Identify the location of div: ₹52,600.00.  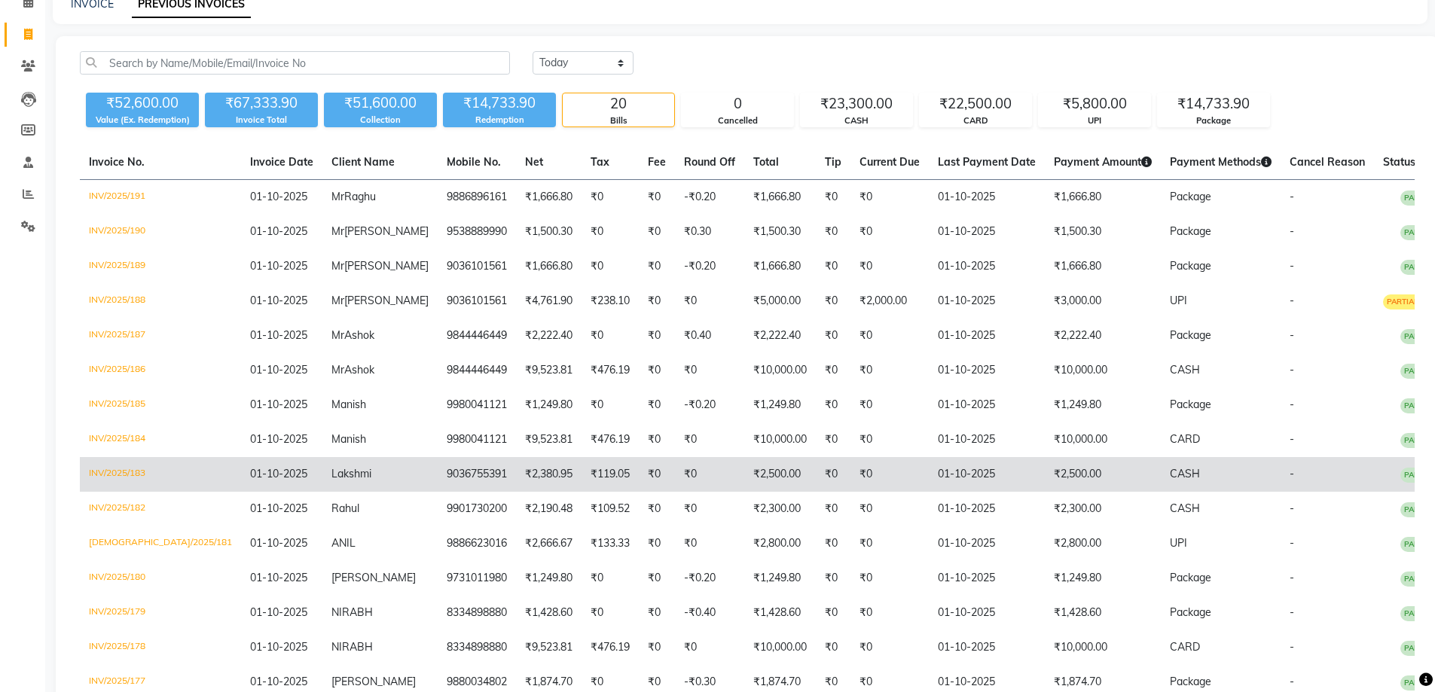
(142, 103).